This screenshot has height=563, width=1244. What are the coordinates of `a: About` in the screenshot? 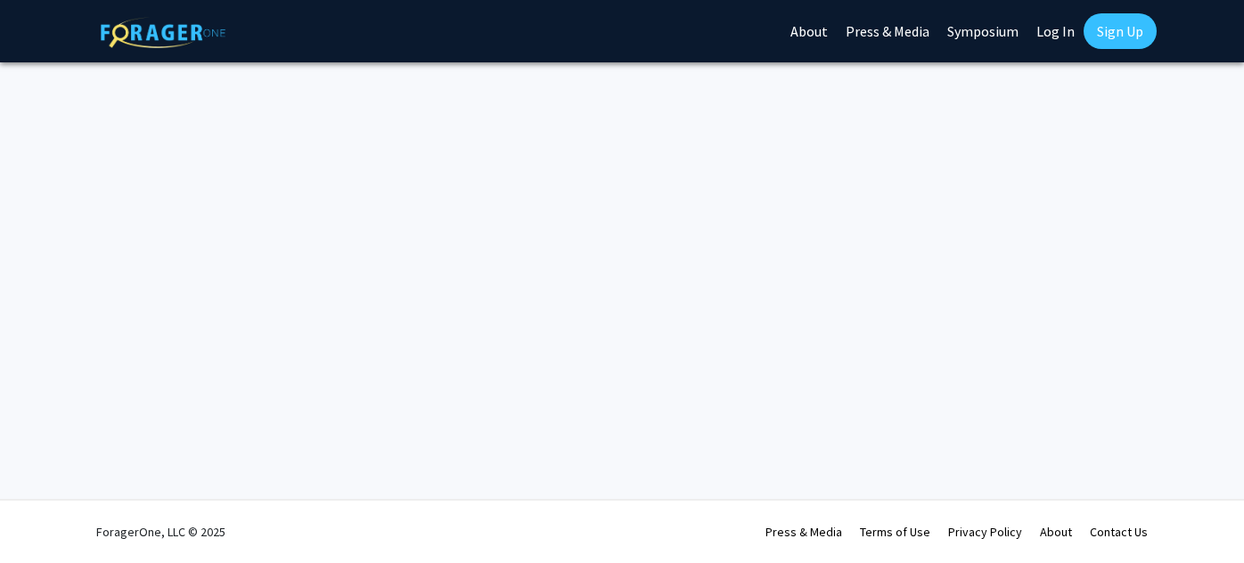 It's located at (1056, 532).